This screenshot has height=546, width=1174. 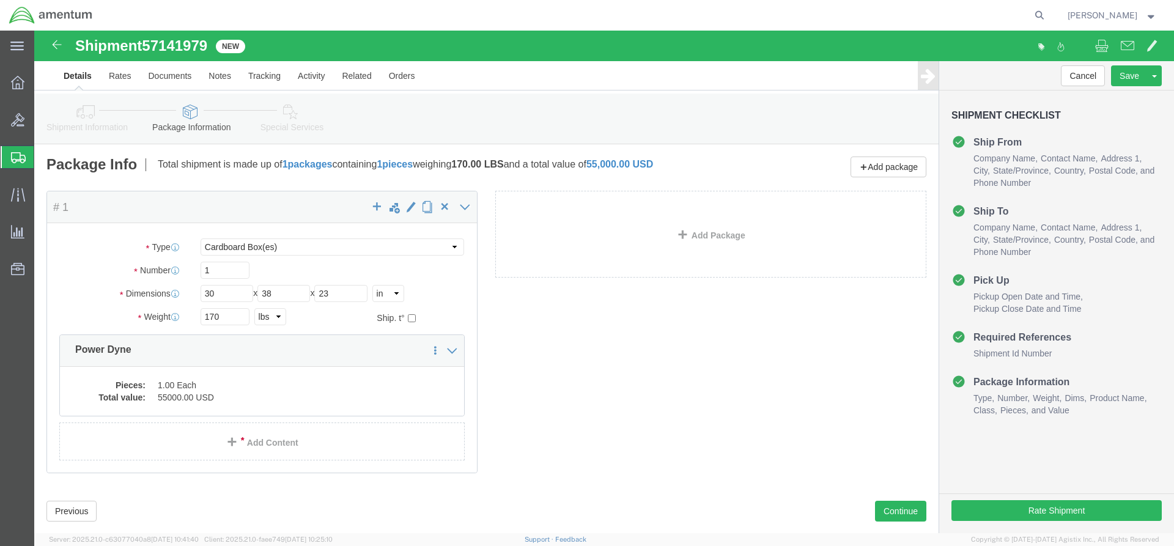 I want to click on span: Server: 2025.21.0-c63077040a8, so click(x=123, y=539).